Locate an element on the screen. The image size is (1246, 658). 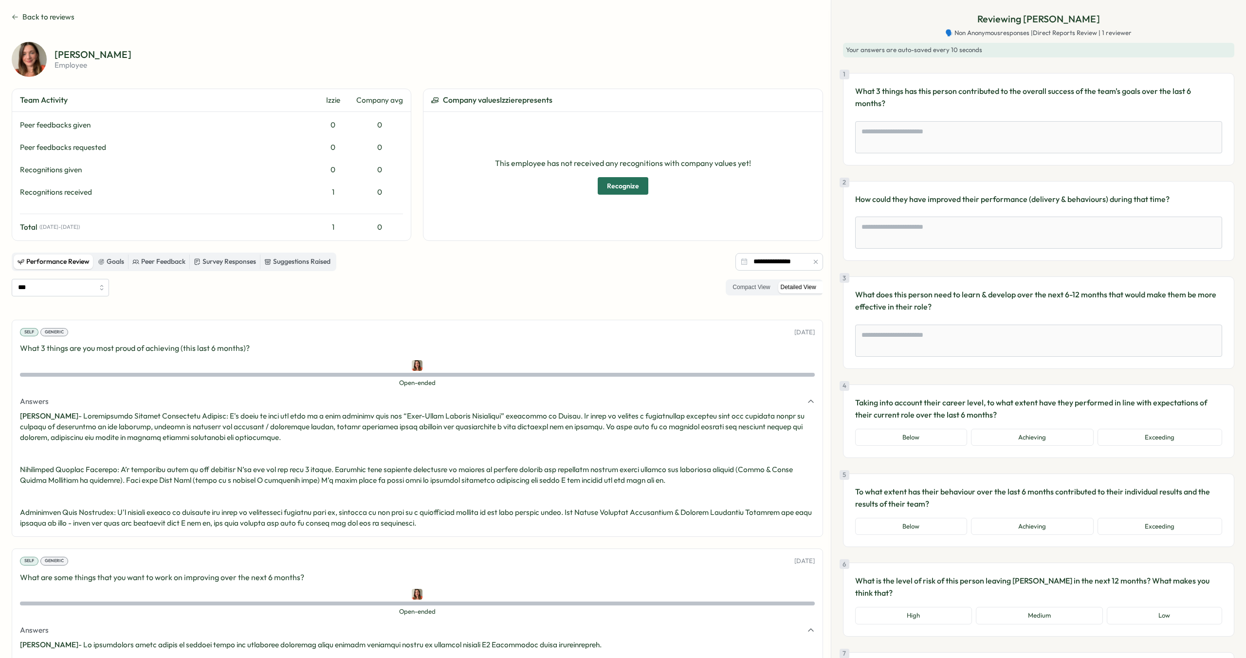
div: Peer feedbacks given is located at coordinates (164, 125).